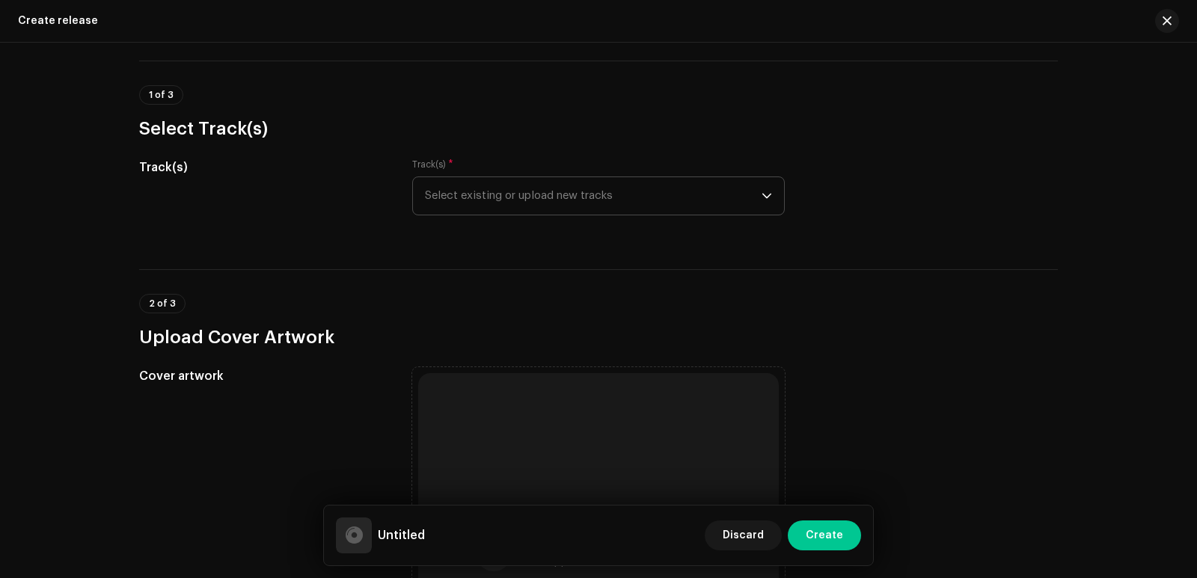  What do you see at coordinates (401, 536) in the screenshot?
I see `h5: Untitled` at bounding box center [401, 536].